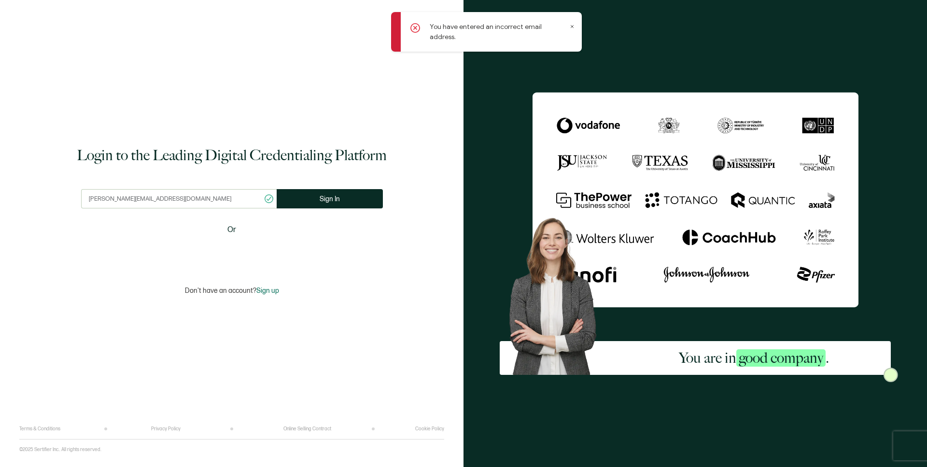  Describe the element at coordinates (232, 230) in the screenshot. I see `span: Or` at that location.